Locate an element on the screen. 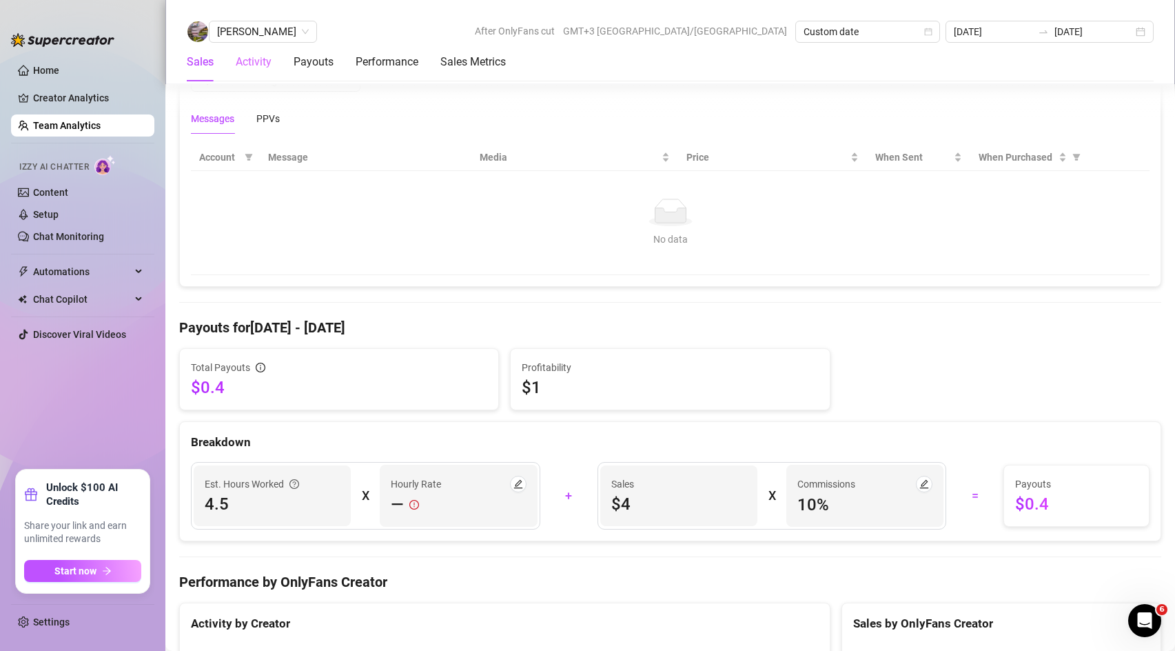  div: No data is located at coordinates (670, 239).